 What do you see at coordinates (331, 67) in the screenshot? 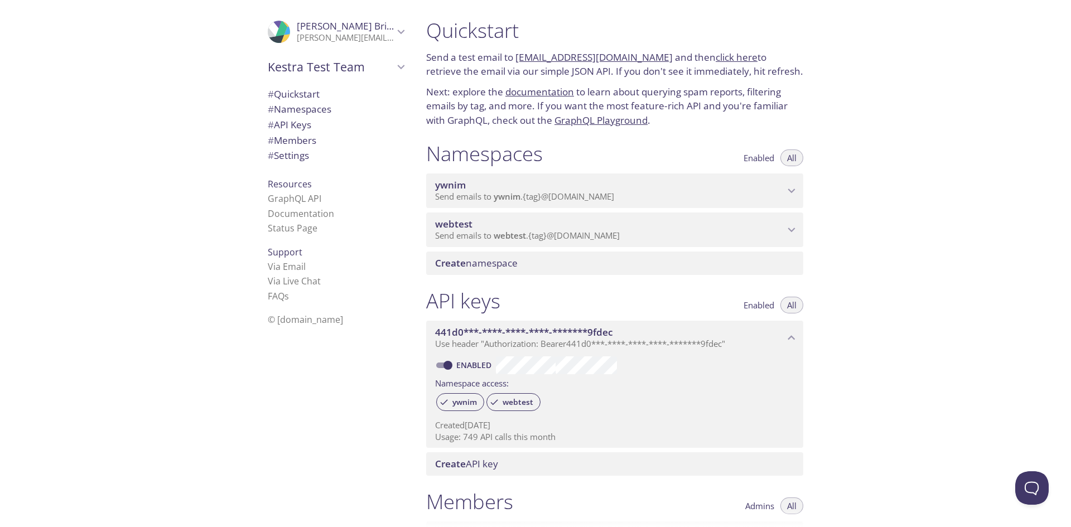
I see `span: Kestra Test Team` at bounding box center [331, 67].